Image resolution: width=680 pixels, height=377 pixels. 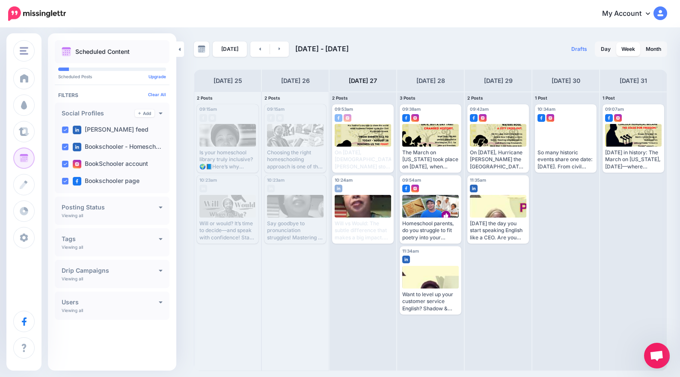 What do you see at coordinates (628, 49) in the screenshot?
I see `a: Week` at bounding box center [628, 49].